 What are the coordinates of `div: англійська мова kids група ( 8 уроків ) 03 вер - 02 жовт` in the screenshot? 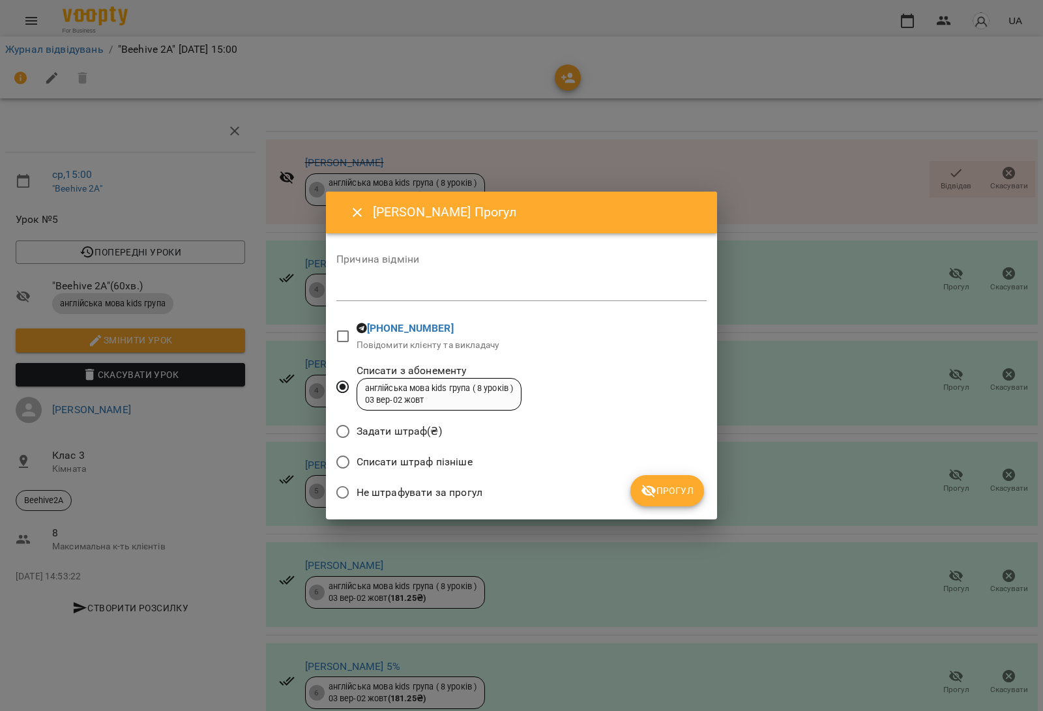 It's located at (439, 394).